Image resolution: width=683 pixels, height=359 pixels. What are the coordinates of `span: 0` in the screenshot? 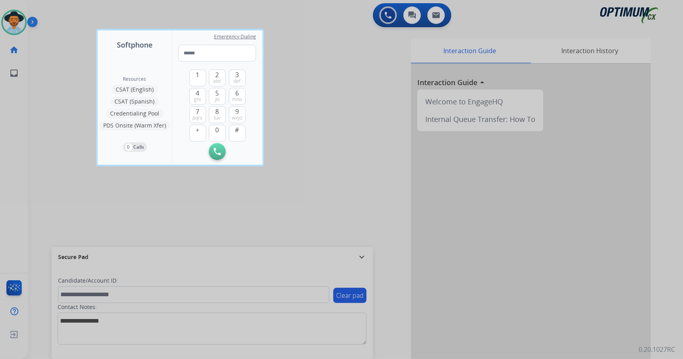 It's located at (217, 130).